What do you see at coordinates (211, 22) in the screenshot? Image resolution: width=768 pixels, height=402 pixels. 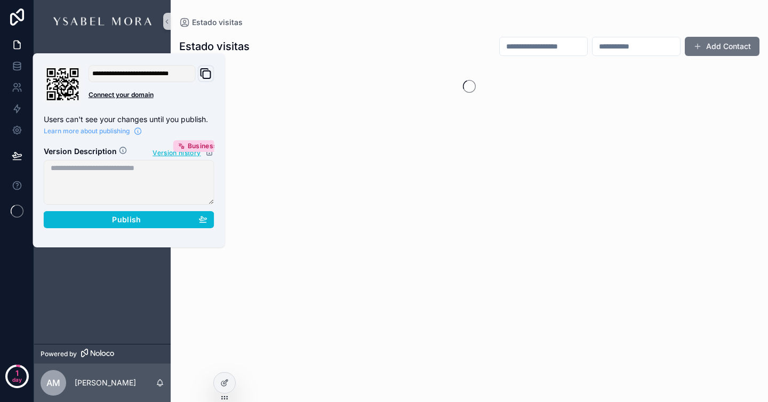 I see `a: Estado visitas` at bounding box center [211, 22].